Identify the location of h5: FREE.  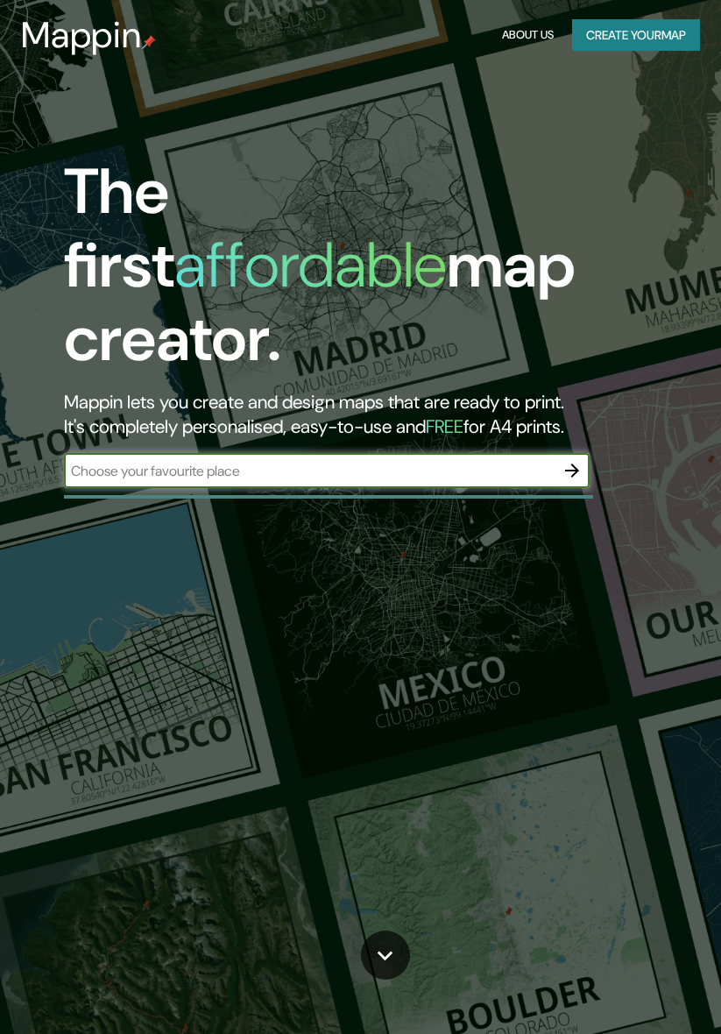
(444, 427).